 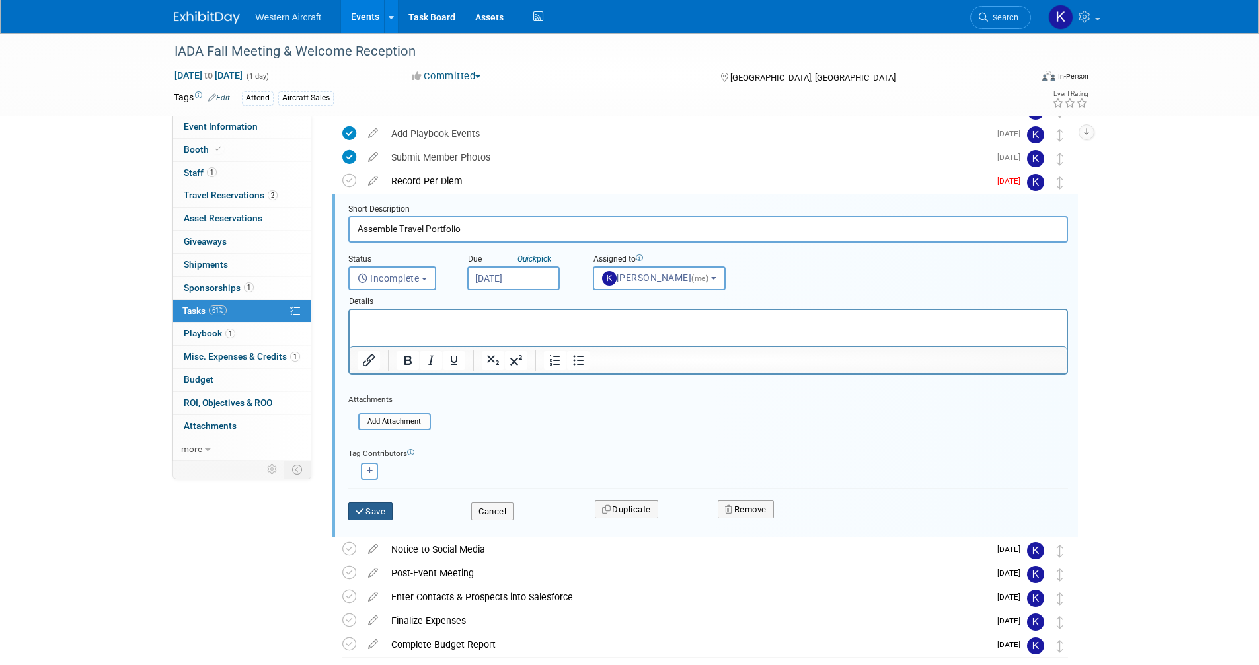 What do you see at coordinates (217, 310) in the screenshot?
I see `span: 61%` at bounding box center [217, 310].